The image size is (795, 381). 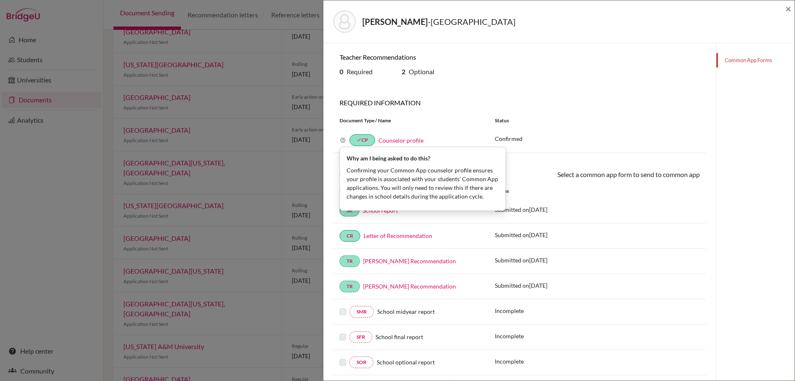 What do you see at coordinates (343, 140) in the screenshot?
I see `button: Why am I being asked to do this?Confirming your Common App counselor profile ensures your profile...` at bounding box center [343, 140].